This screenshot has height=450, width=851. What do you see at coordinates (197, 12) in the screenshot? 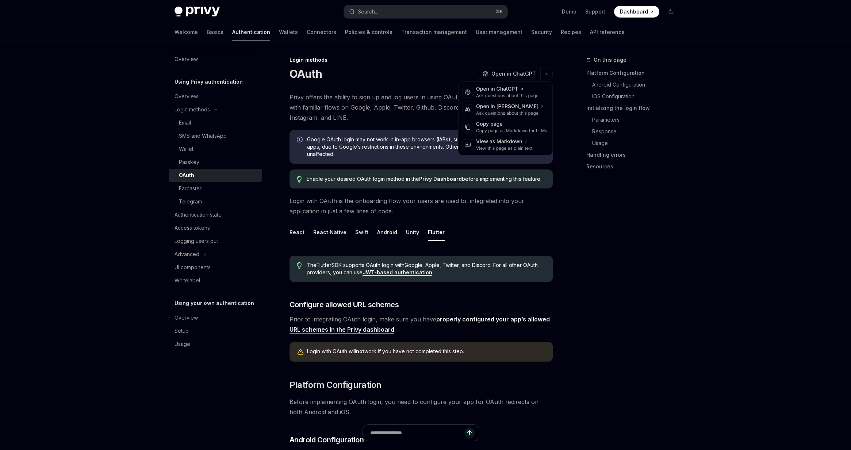
I see `img: dark logo` at bounding box center [197, 12].